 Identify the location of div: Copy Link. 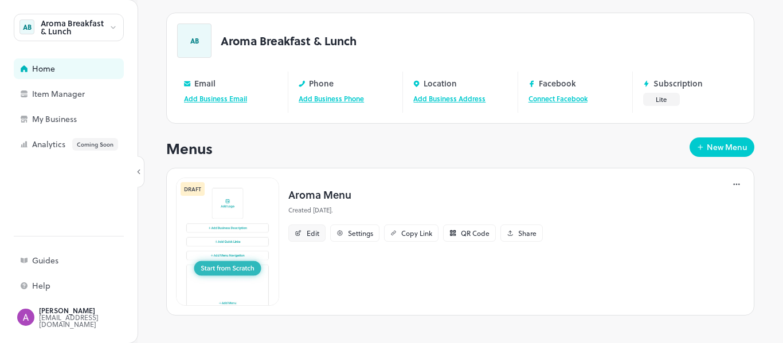
(417, 233).